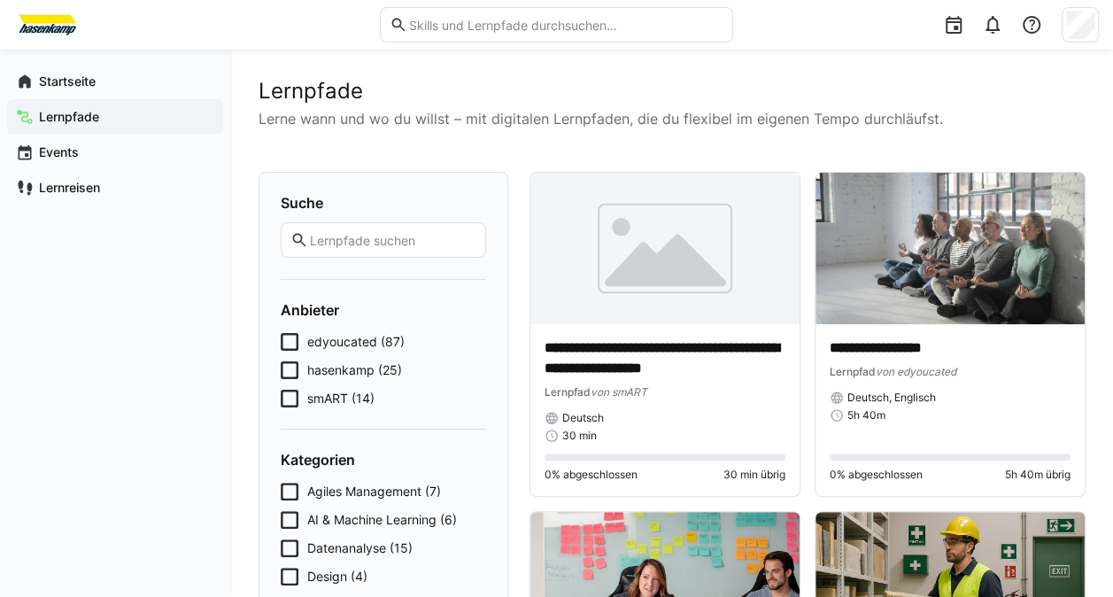 The image size is (1113, 597). Describe the element at coordinates (671, 91) in the screenshot. I see `h2: Lernpfade` at that location.